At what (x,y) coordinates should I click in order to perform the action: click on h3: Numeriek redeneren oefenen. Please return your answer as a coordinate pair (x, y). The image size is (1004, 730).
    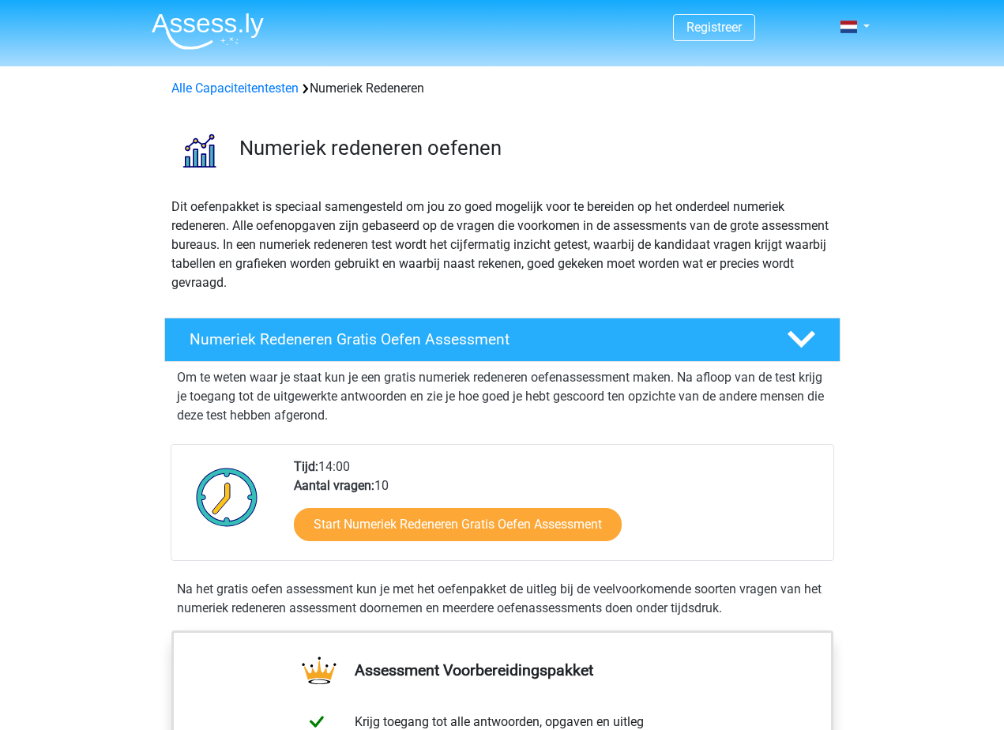
    Looking at the image, I should click on (533, 148).